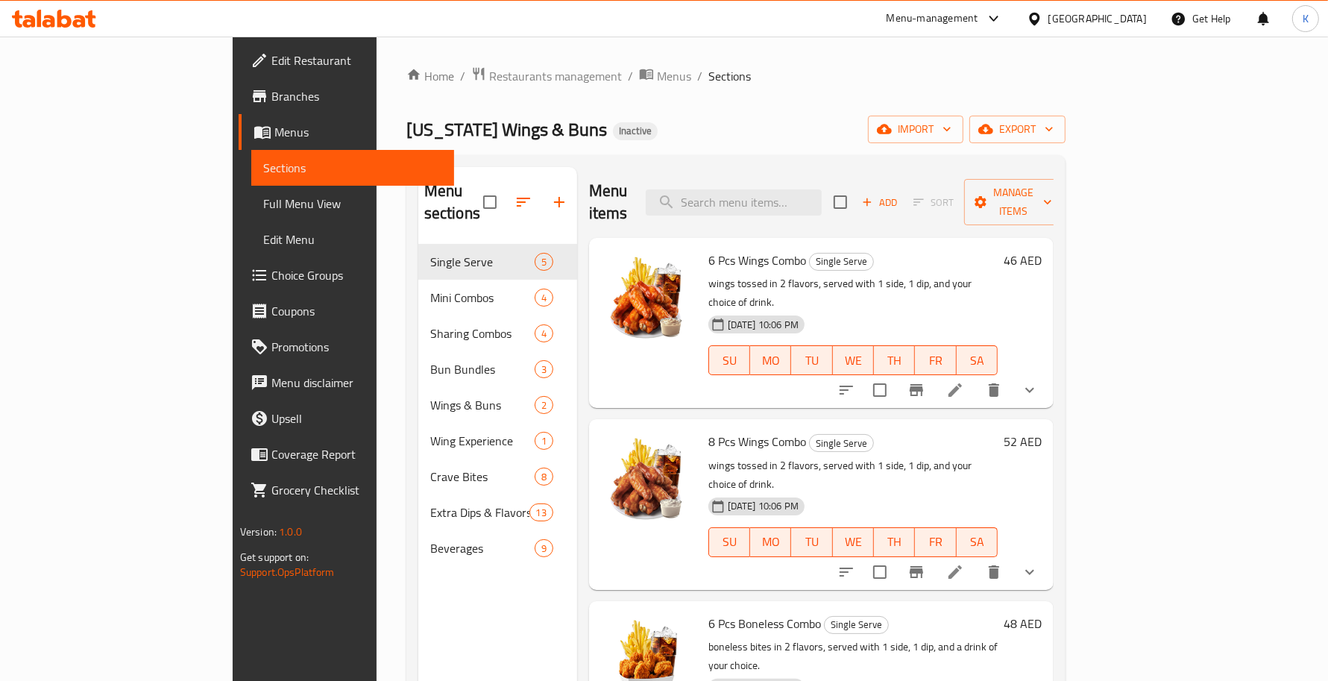 The height and width of the screenshot is (681, 1328). I want to click on a: Full Menu View, so click(353, 203).